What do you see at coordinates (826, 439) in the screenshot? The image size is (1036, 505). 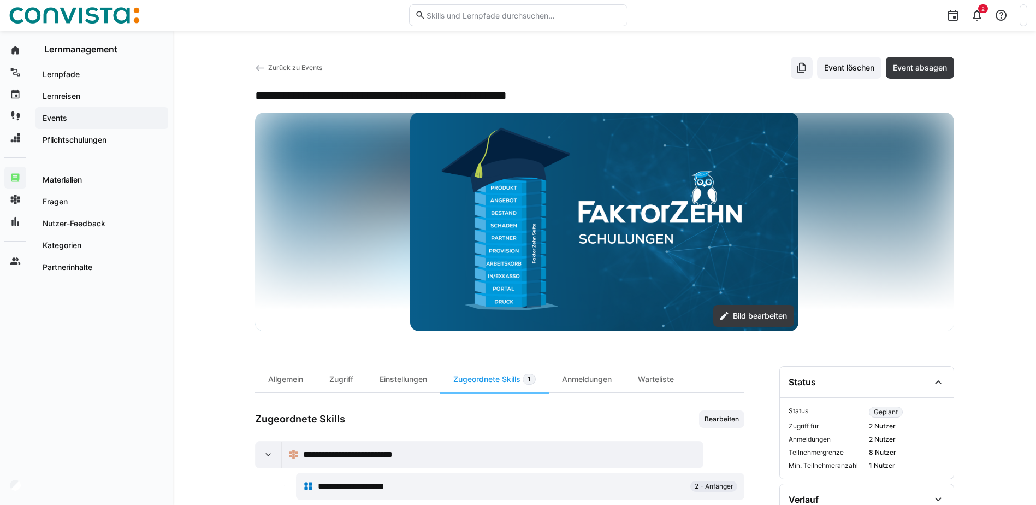 I see `span: Anmeldungen` at bounding box center [826, 439].